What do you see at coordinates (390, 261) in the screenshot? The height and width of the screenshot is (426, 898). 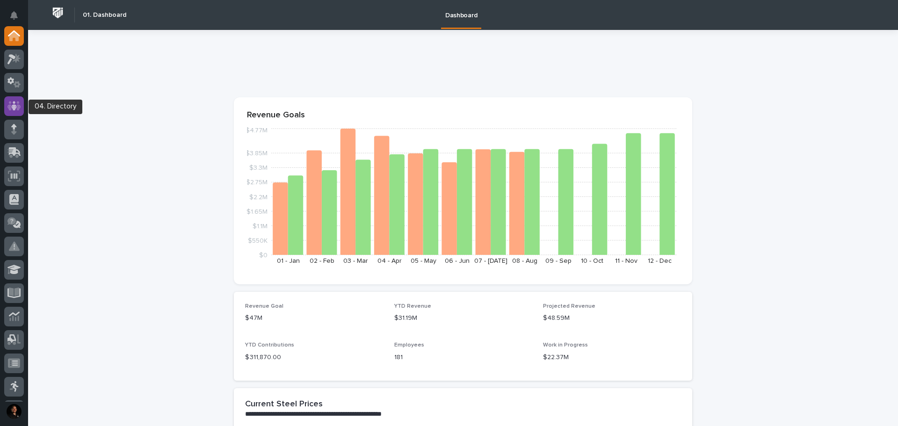 I see `text: 04 - Apr` at bounding box center [390, 261].